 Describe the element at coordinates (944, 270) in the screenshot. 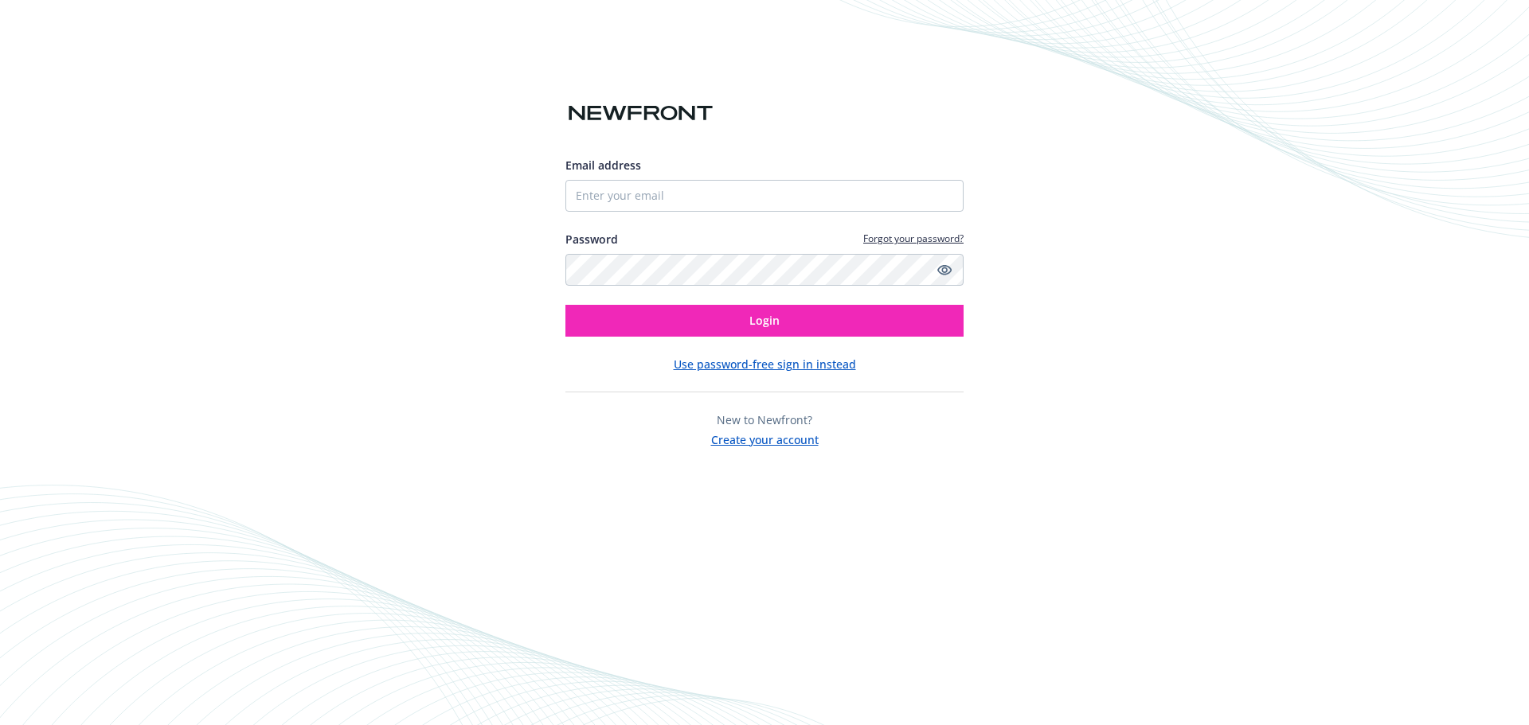

I see `a: Show password` at that location.